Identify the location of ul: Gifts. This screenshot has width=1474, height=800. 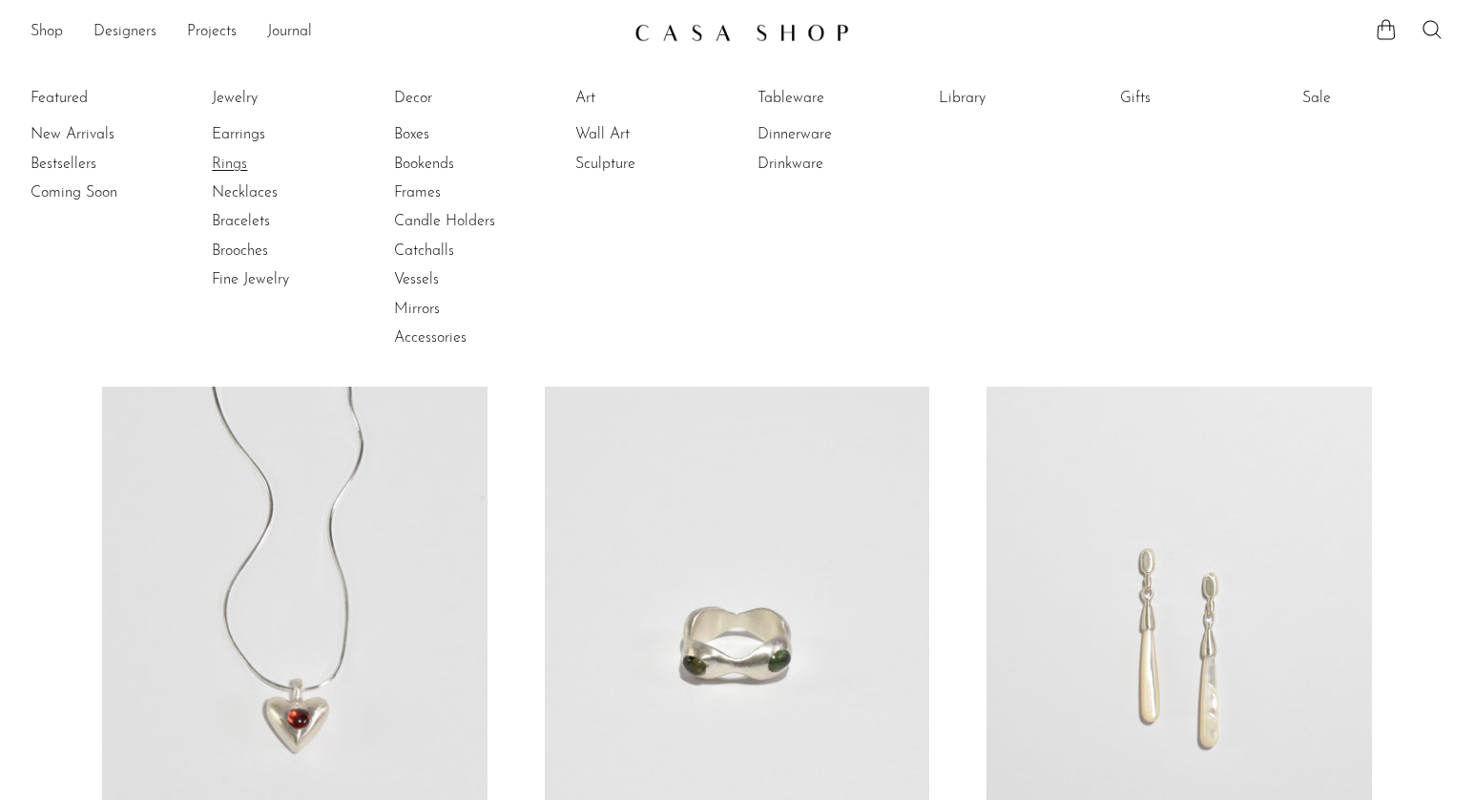
(1192, 102).